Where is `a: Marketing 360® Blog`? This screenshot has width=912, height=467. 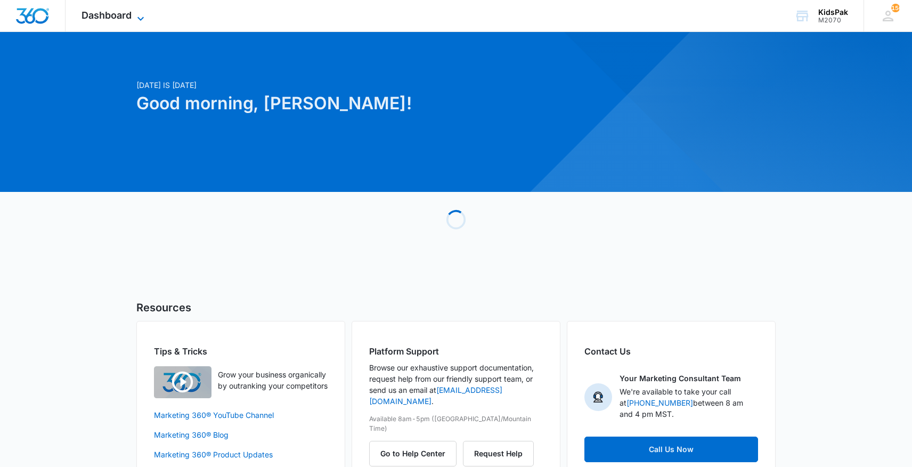
a: Marketing 360® Blog is located at coordinates (241, 434).